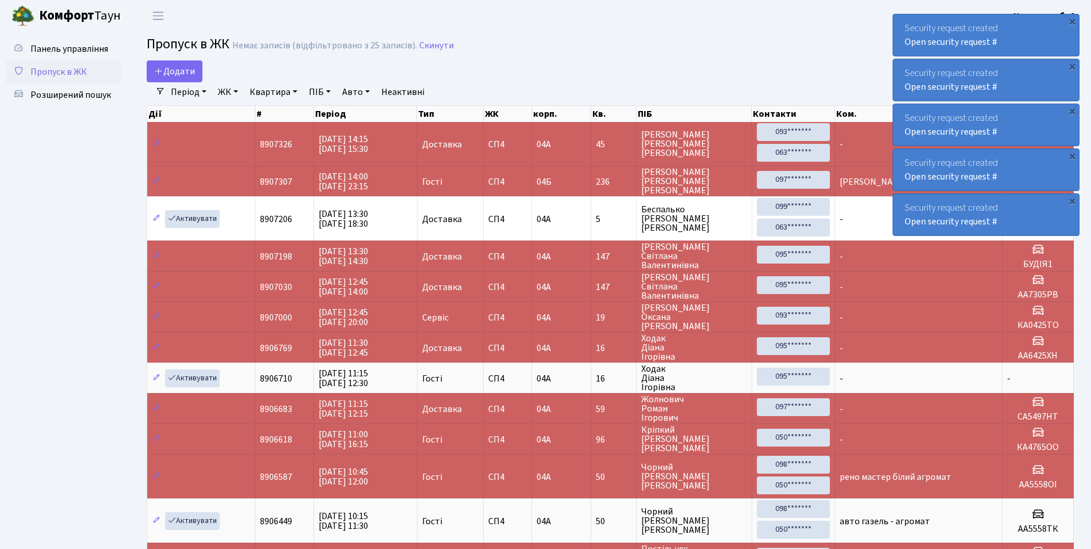 This screenshot has height=549, width=1091. Describe the element at coordinates (1038, 325) in the screenshot. I see `h5: КА0425ТО` at that location.